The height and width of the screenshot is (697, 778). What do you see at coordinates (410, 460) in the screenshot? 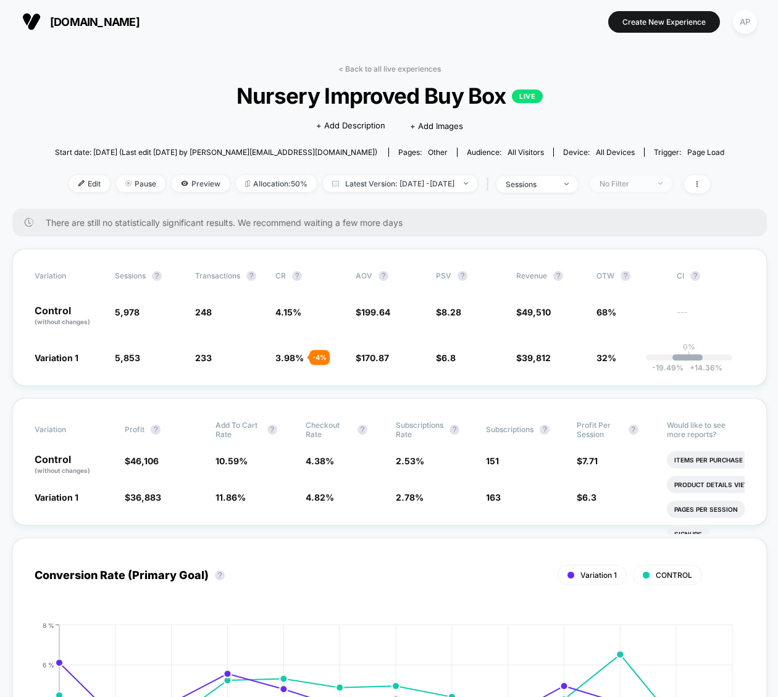
I see `span: 2.53 %` at bounding box center [410, 460].